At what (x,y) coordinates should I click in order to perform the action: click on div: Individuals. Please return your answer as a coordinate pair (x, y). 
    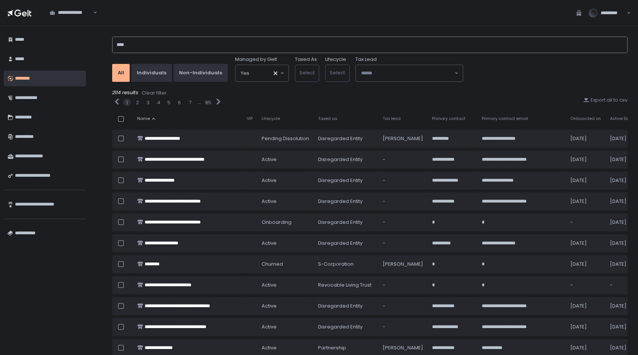
    Looking at the image, I should click on (151, 73).